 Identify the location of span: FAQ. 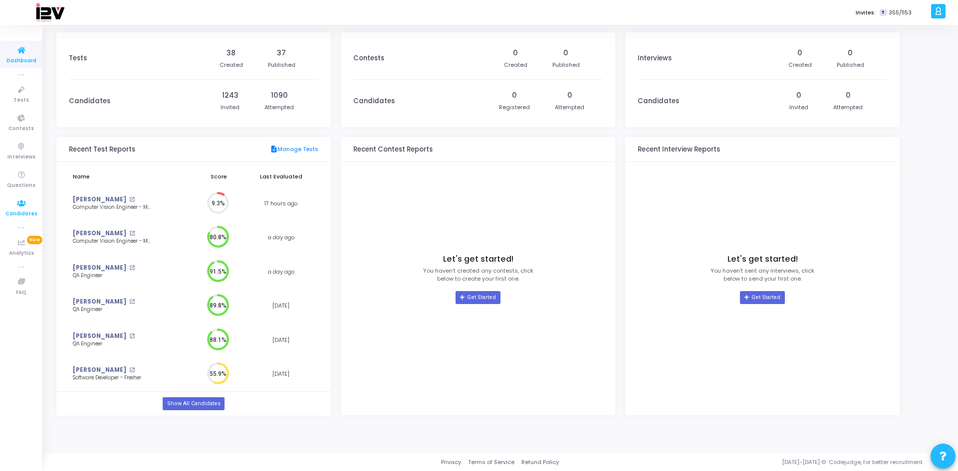
(21, 293).